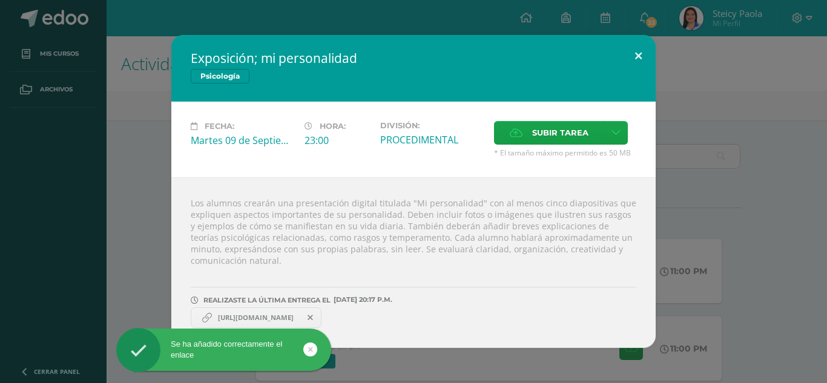 This screenshot has width=827, height=383. What do you see at coordinates (414, 263) in the screenshot?
I see `div: Los alumnos crearán una presentación digital titulada "Mi personalidad" con al menos cinco diapos...` at bounding box center [414, 263].